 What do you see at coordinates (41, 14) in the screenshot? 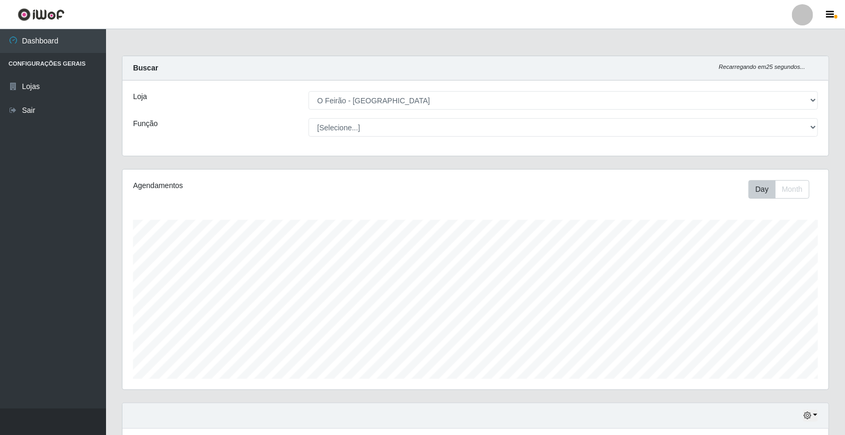
I see `img: CoreUI Logo` at bounding box center [41, 14].